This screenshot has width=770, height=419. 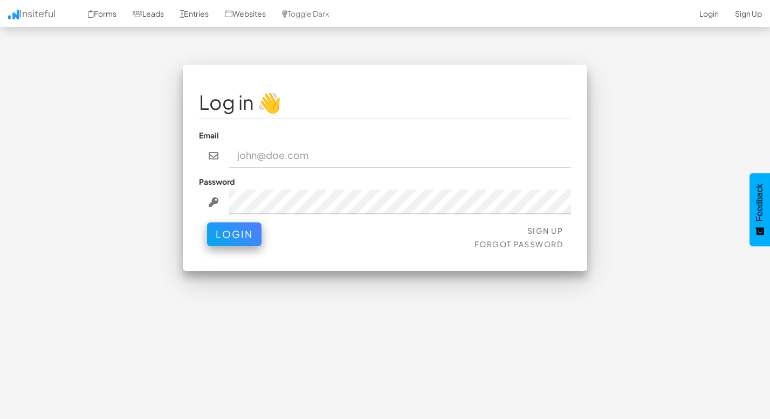 I want to click on img: icon.png, so click(x=13, y=15).